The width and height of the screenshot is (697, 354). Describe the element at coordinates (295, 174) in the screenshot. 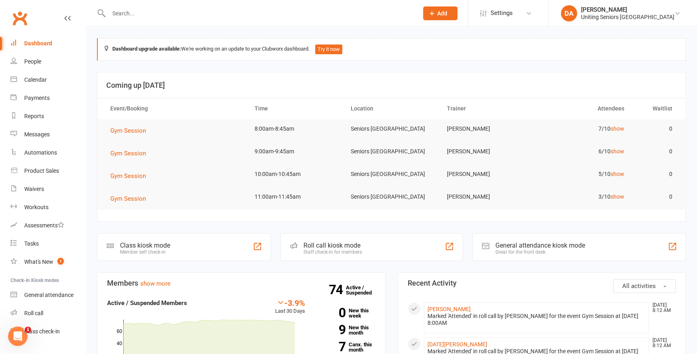

I see `td: 10:00am-10:45am` at that location.